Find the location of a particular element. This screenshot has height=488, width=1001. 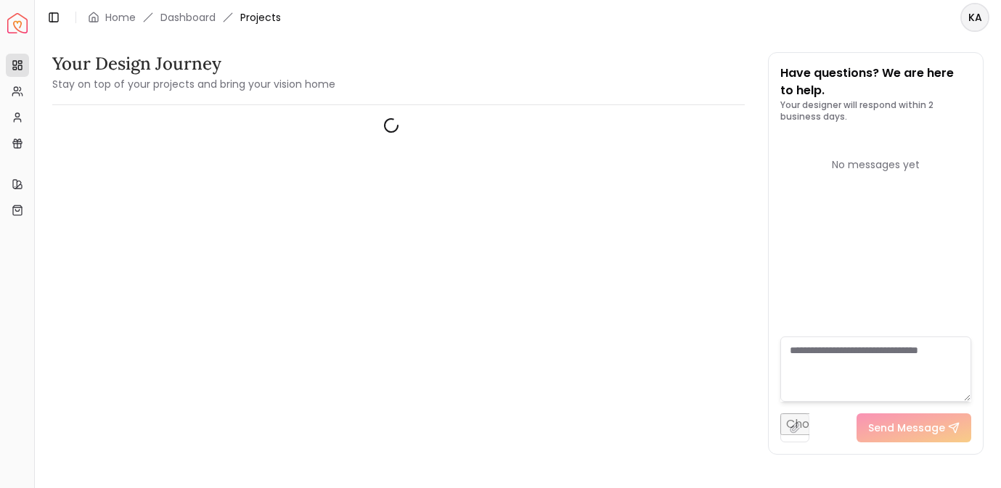

a: Home is located at coordinates (120, 17).